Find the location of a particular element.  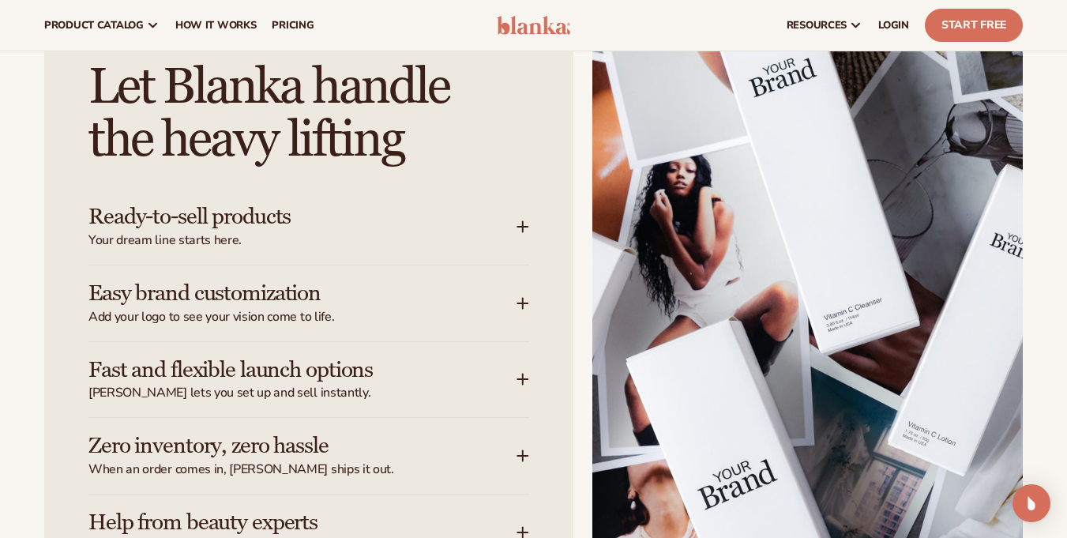

h2: Let Blanka handle the heavy lifting is located at coordinates (309, 114).